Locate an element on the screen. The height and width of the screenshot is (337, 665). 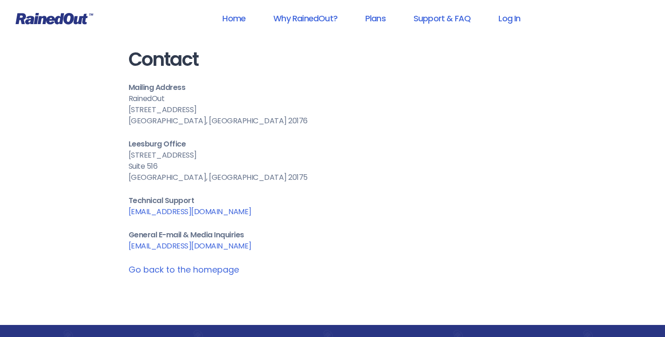
a: Why RainedOut? is located at coordinates (305, 18).